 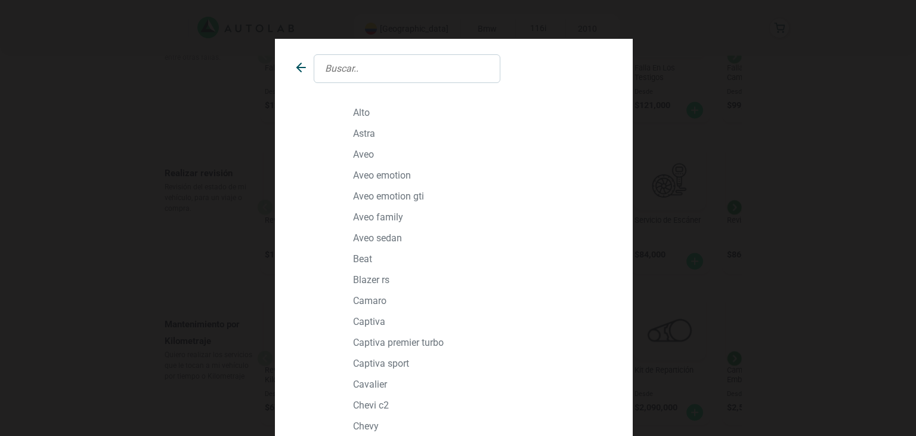 I want to click on p: AVEO, so click(x=481, y=154).